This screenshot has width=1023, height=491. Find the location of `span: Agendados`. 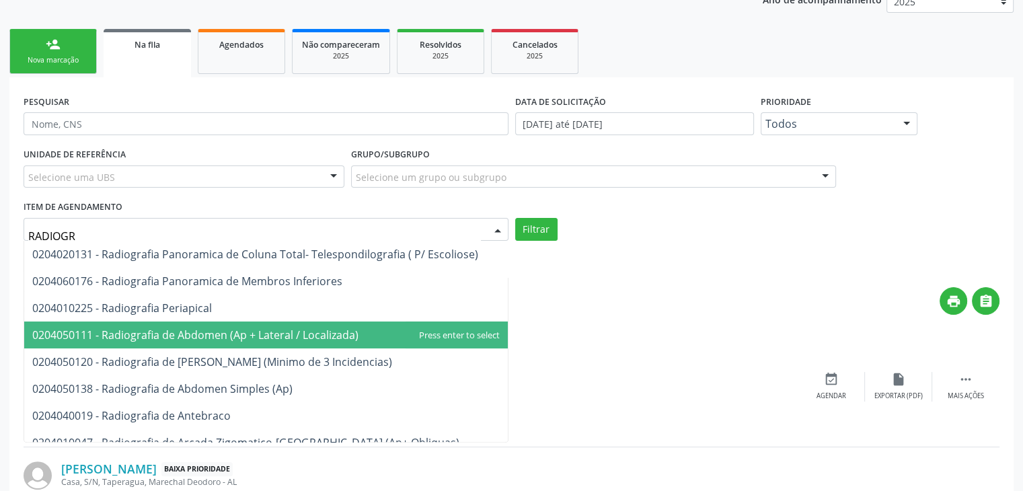

span: Agendados is located at coordinates (241, 44).